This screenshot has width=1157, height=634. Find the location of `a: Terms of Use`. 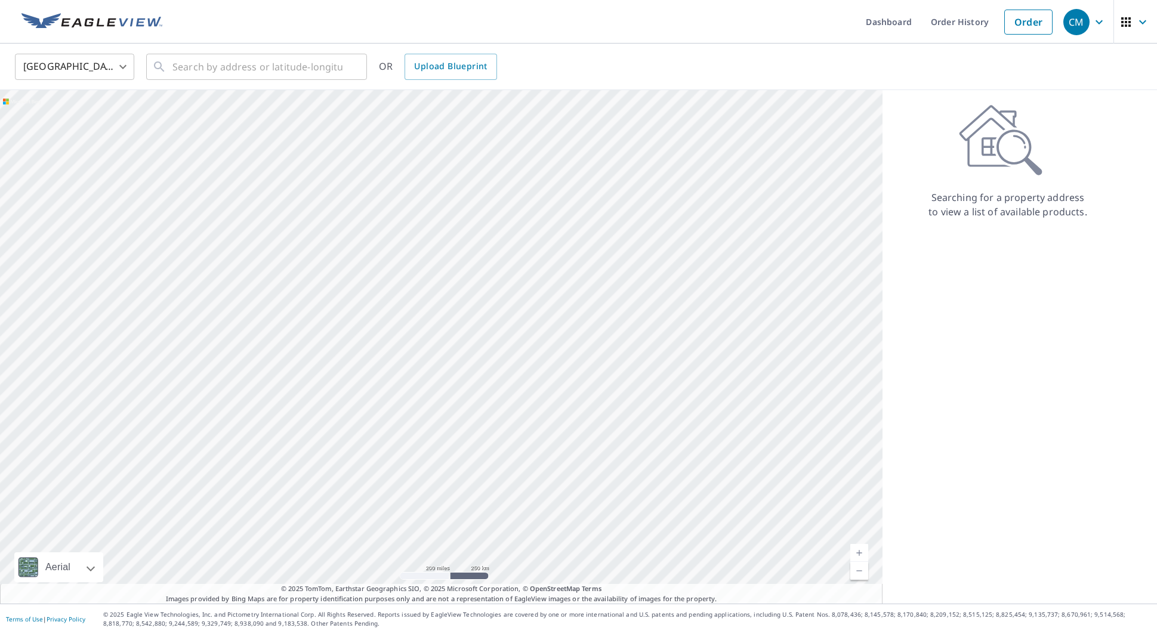

a: Terms of Use is located at coordinates (24, 619).